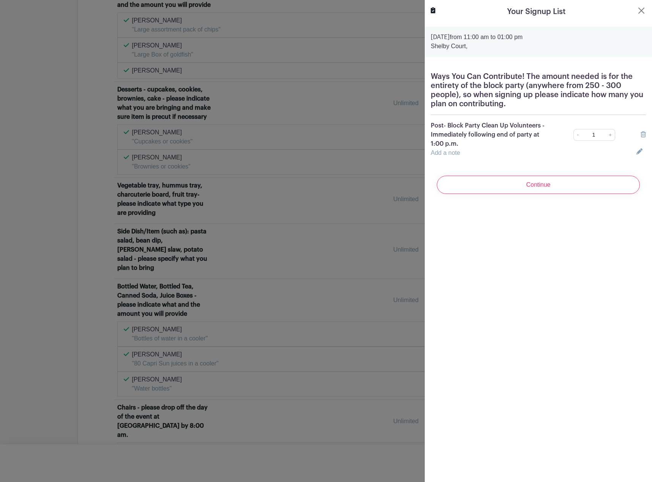 The width and height of the screenshot is (652, 482). Describe the element at coordinates (445, 153) in the screenshot. I see `a: Add a note` at that location.